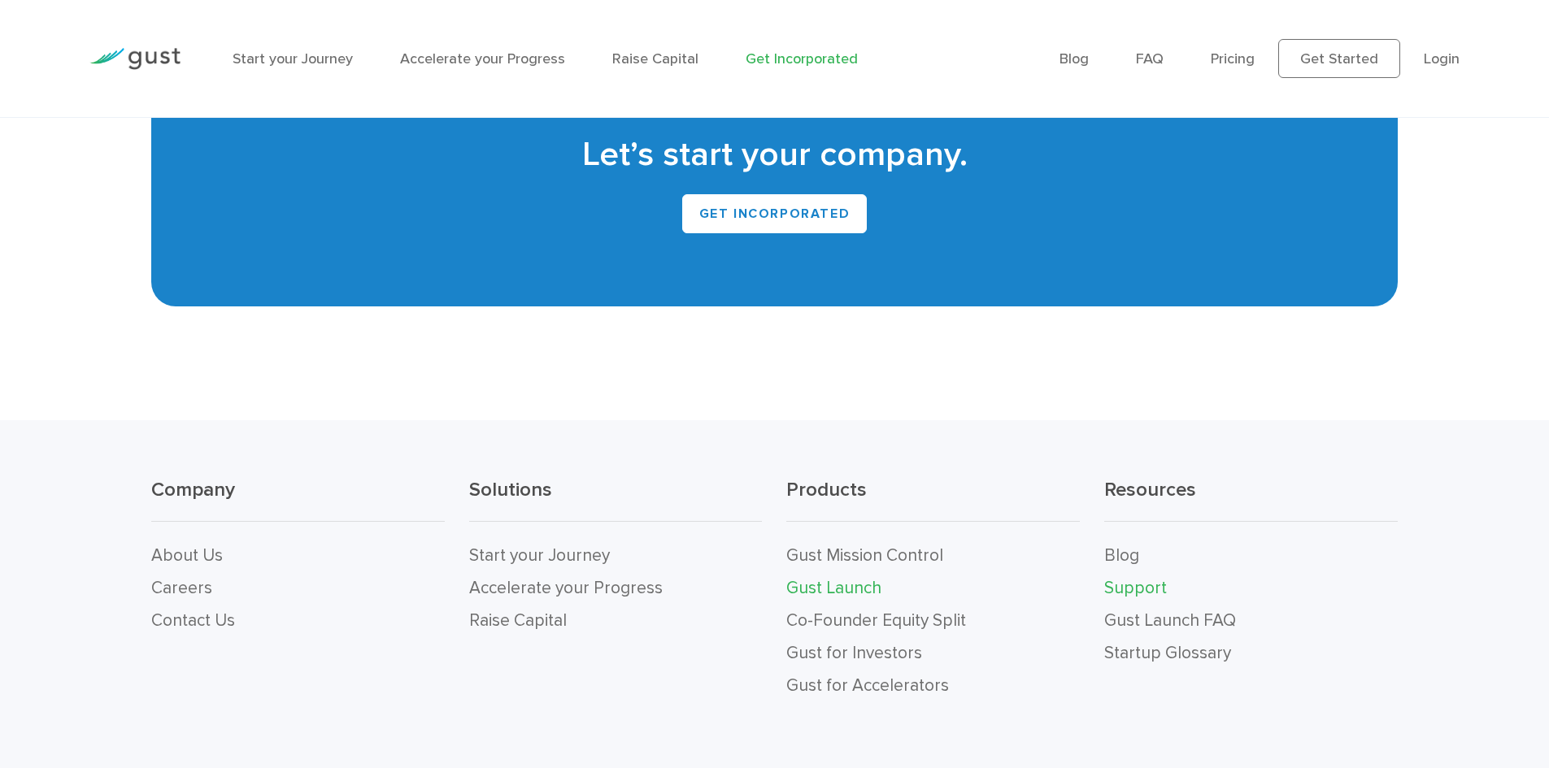 The image size is (1549, 768). I want to click on a: Startup Glossary, so click(1168, 653).